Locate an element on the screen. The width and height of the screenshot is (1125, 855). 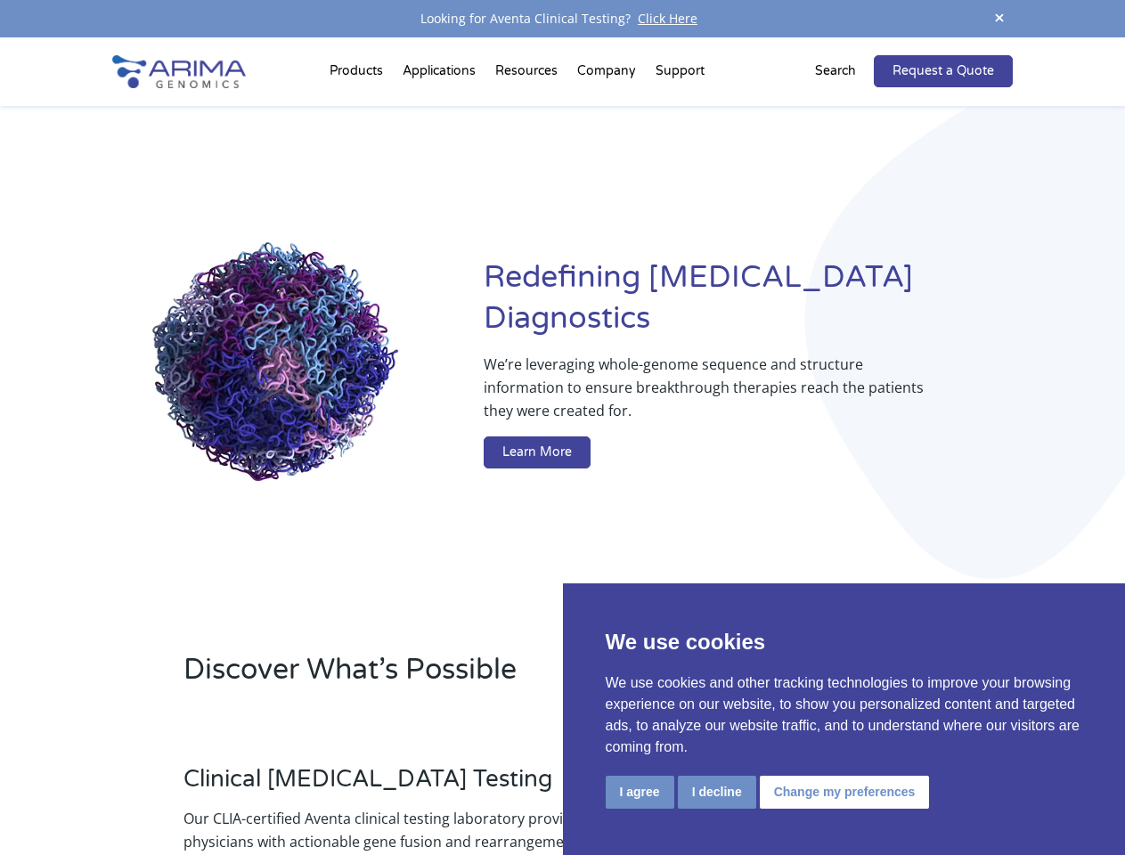
p: We’re leveraging whole-genome sequence and structure information to ensure breakthrough therapies... is located at coordinates (713, 395).